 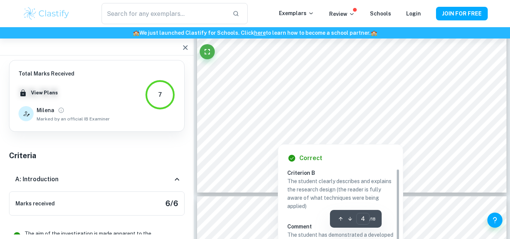 What do you see at coordinates (46, 14) in the screenshot?
I see `a: Clastify logo` at bounding box center [46, 14].